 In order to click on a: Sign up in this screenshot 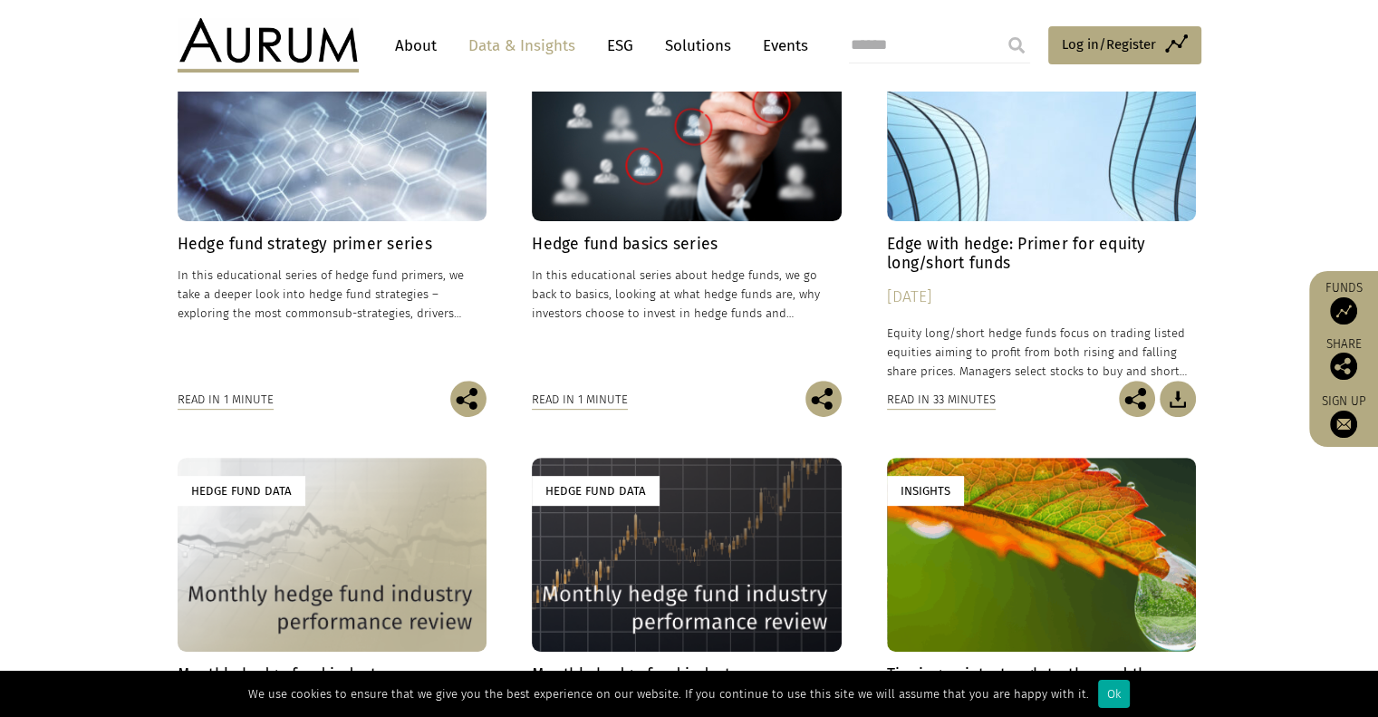, I will do `click(1343, 415)`.